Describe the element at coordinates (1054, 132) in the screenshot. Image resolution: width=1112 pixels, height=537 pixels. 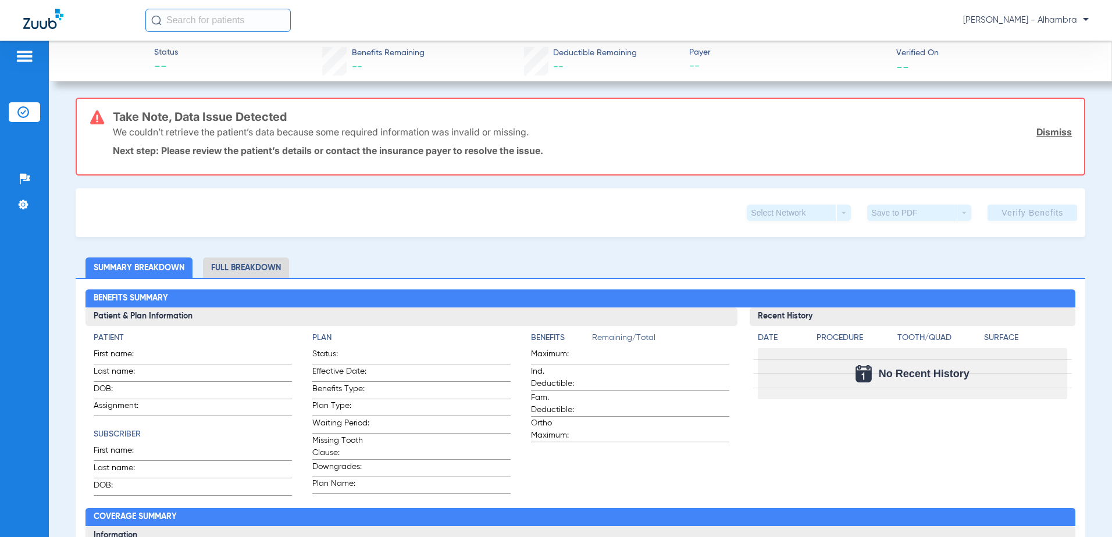
I see `a: Dismiss` at that location.